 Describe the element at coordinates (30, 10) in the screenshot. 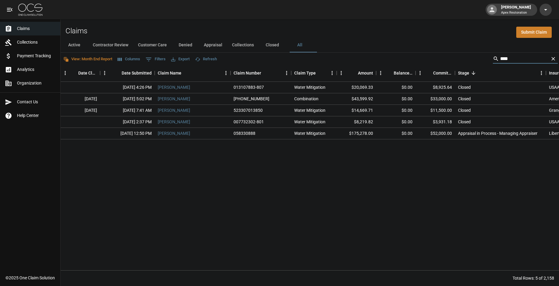

I see `img: ocs-logo-white-transparent.png` at that location.